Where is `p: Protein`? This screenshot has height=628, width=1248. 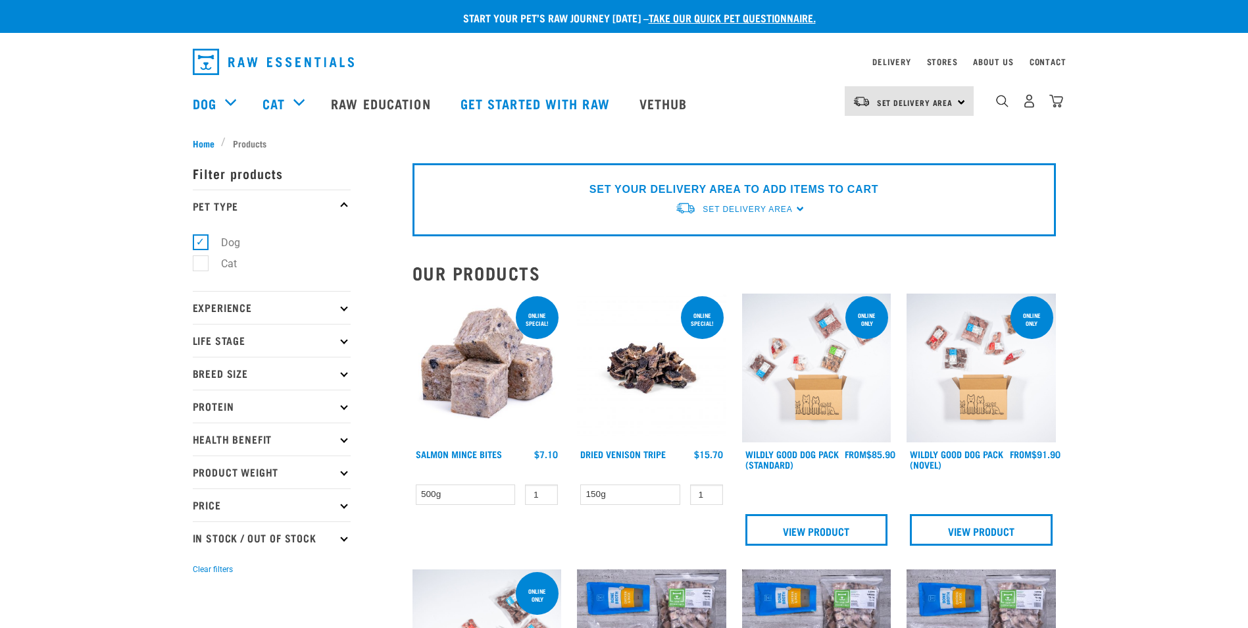 p: Protein is located at coordinates (272, 406).